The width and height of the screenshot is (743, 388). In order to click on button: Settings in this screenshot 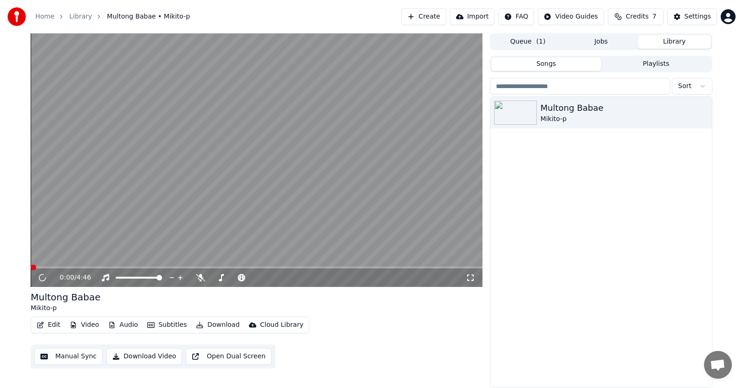, I will do `click(691, 17)`.